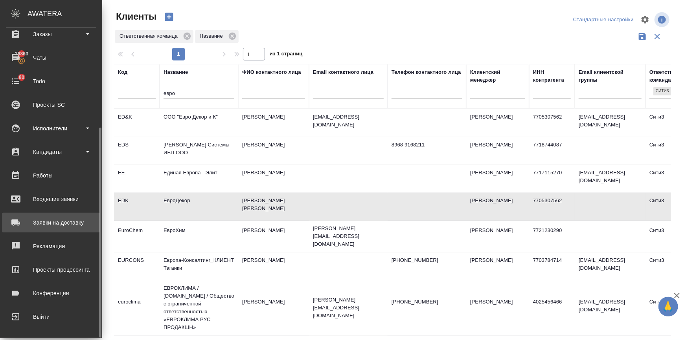  What do you see at coordinates (137, 123) in the screenshot?
I see `td: ED&K` at bounding box center [137, 123].